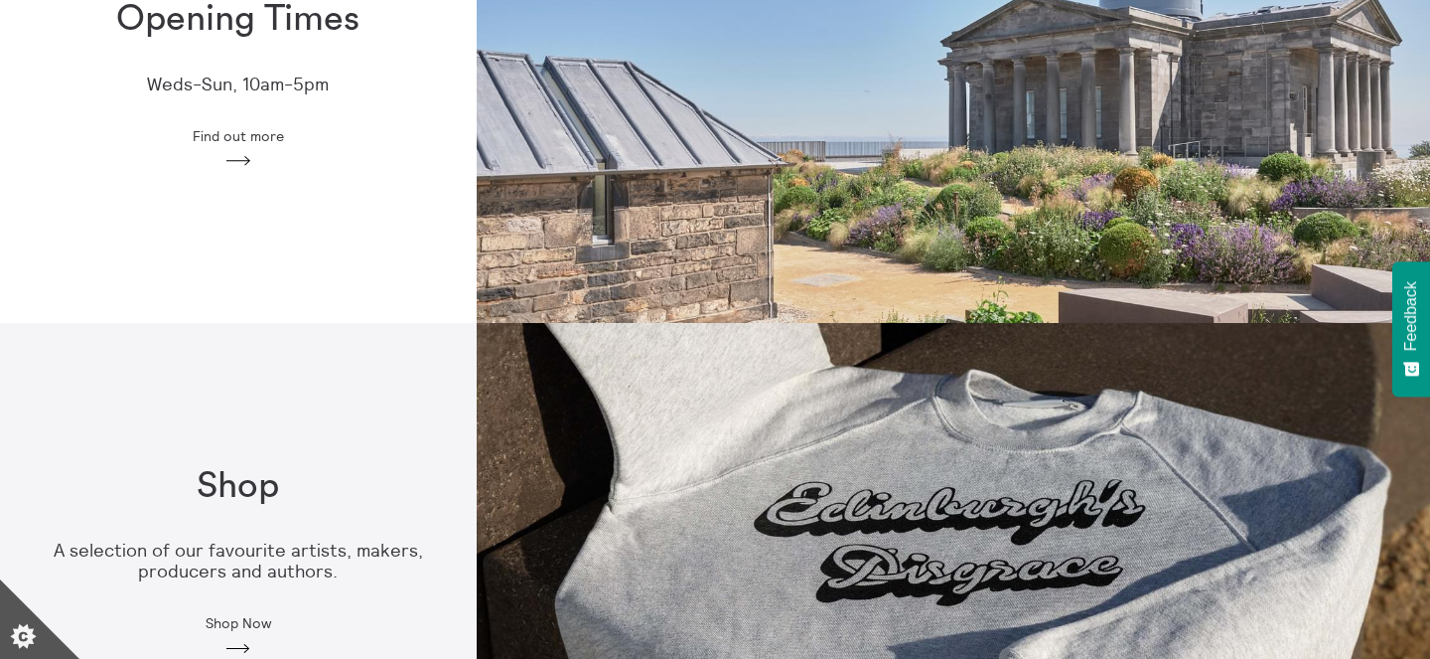 The image size is (1430, 659). Describe the element at coordinates (237, 84) in the screenshot. I see `p: Weds-Sun, 10am-5pm` at that location.